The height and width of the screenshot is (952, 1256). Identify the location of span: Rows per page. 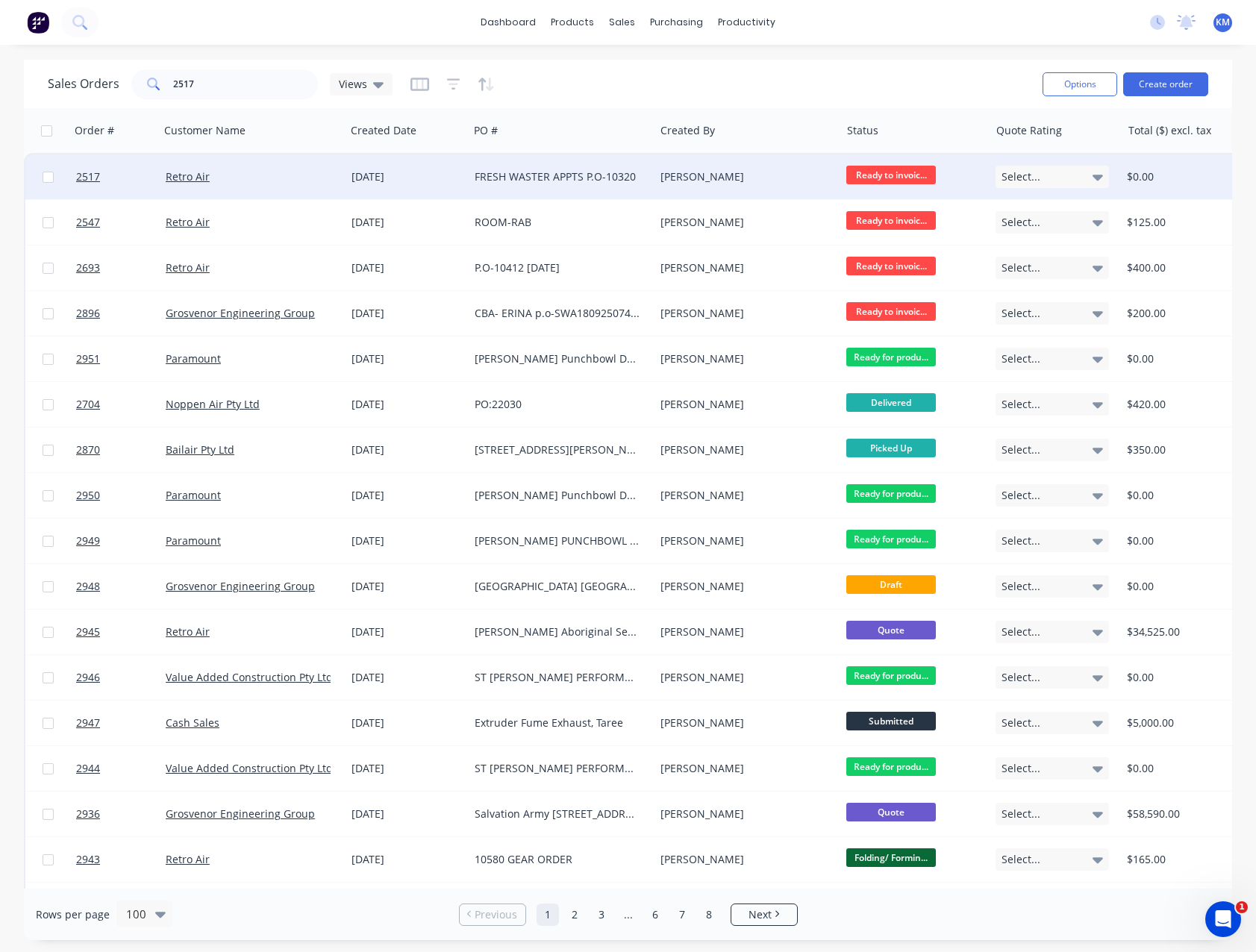
(72, 915).